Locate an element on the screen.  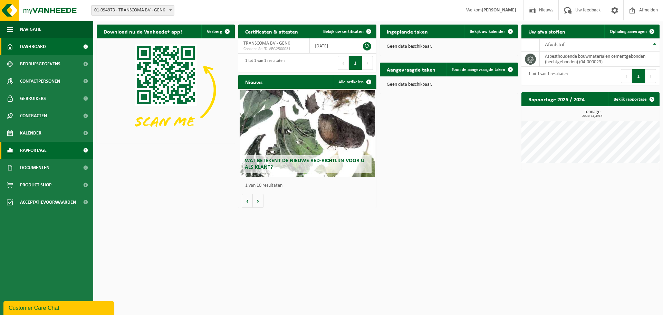
a: Bekijk rapportage is located at coordinates (634, 99).